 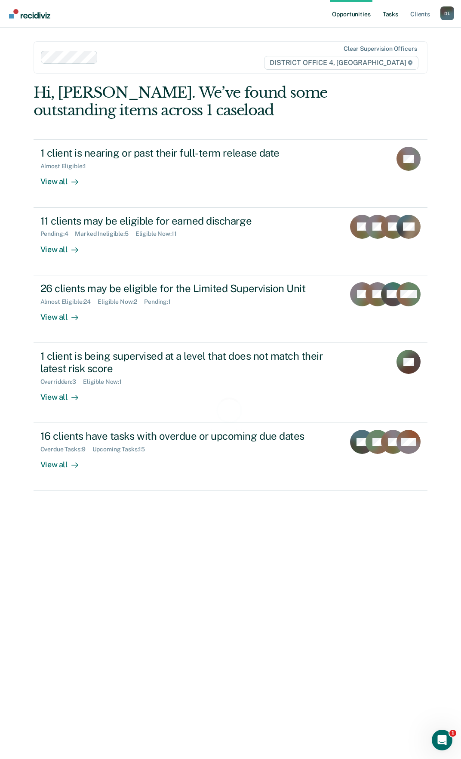 What do you see at coordinates (448, 13) in the screenshot?
I see `div: D L` at bounding box center [448, 13].